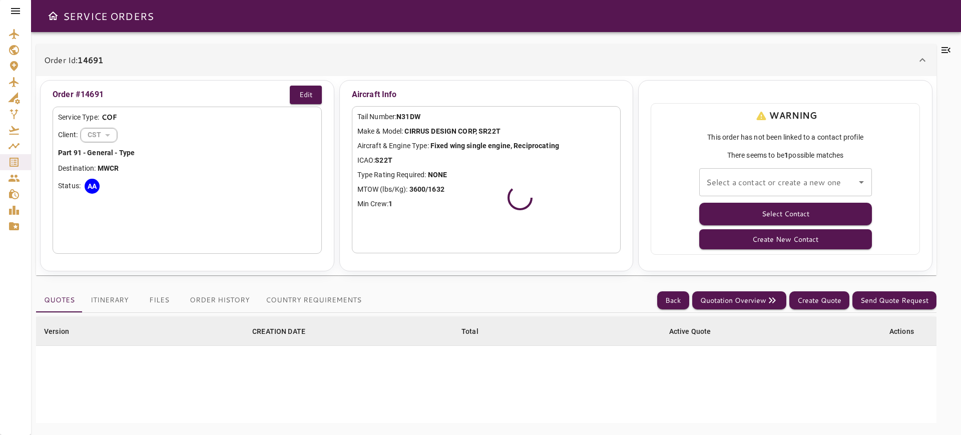 The image size is (961, 435). I want to click on p: Status:, so click(69, 186).